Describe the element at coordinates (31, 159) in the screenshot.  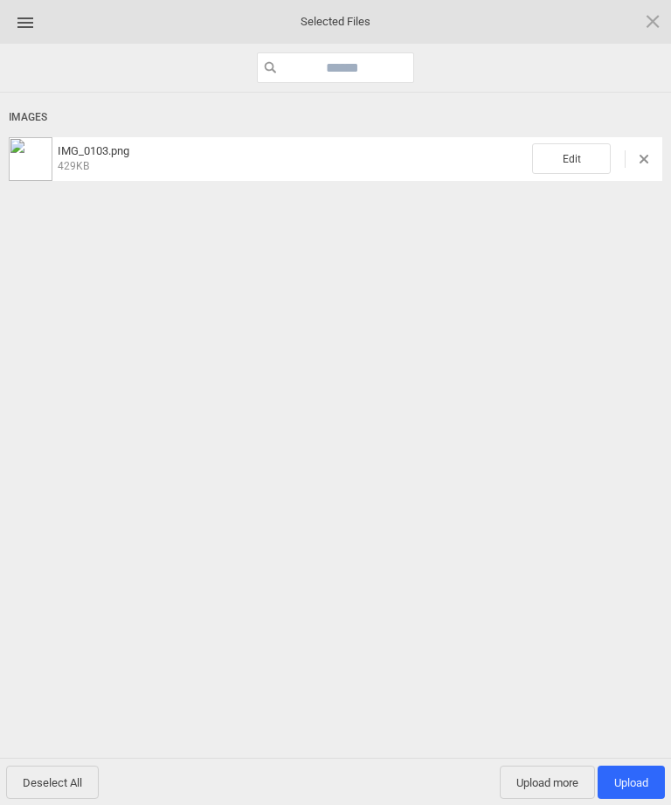
I see `img: 28f6a98b-efed-424b-8fe7-5f9506f9f3cd` at that location.